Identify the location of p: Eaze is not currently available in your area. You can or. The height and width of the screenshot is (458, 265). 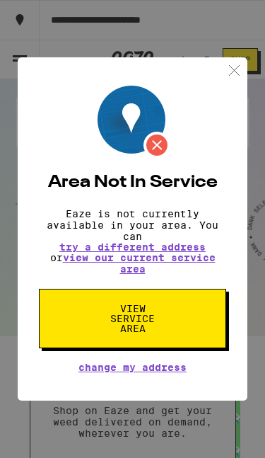
(132, 241).